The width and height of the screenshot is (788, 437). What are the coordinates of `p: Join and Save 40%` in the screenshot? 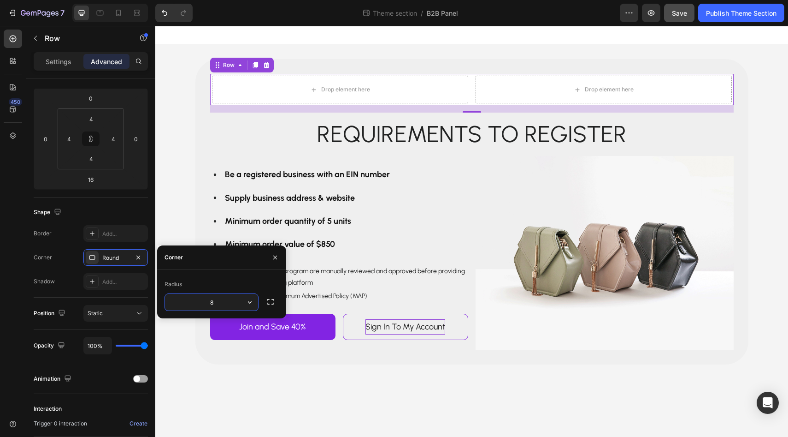 It's located at (117, 301).